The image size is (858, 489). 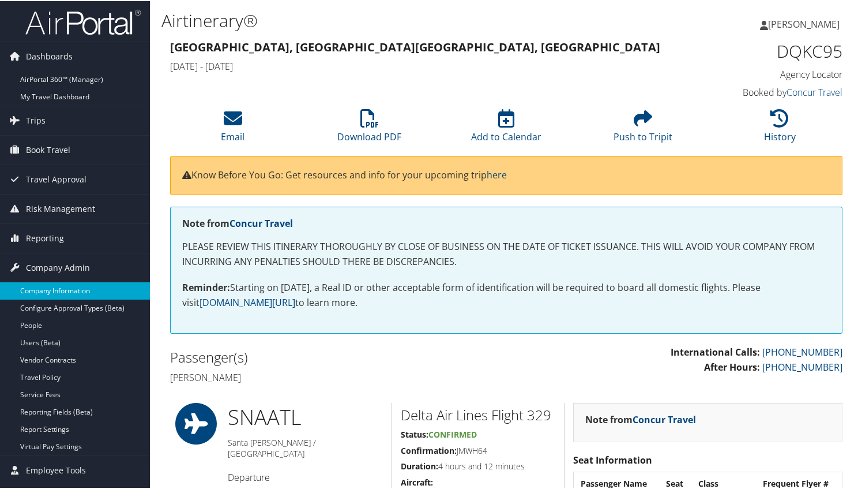 I want to click on span: Employee Tools, so click(x=56, y=469).